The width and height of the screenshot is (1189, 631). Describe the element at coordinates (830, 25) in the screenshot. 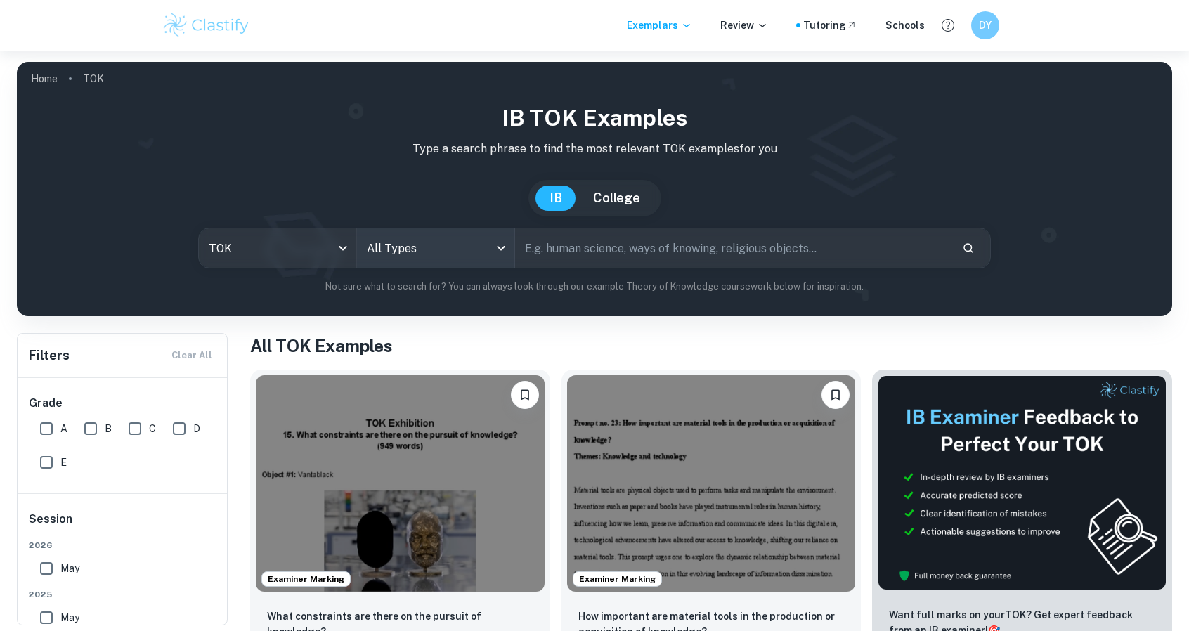

I see `a: Tutoring` at that location.